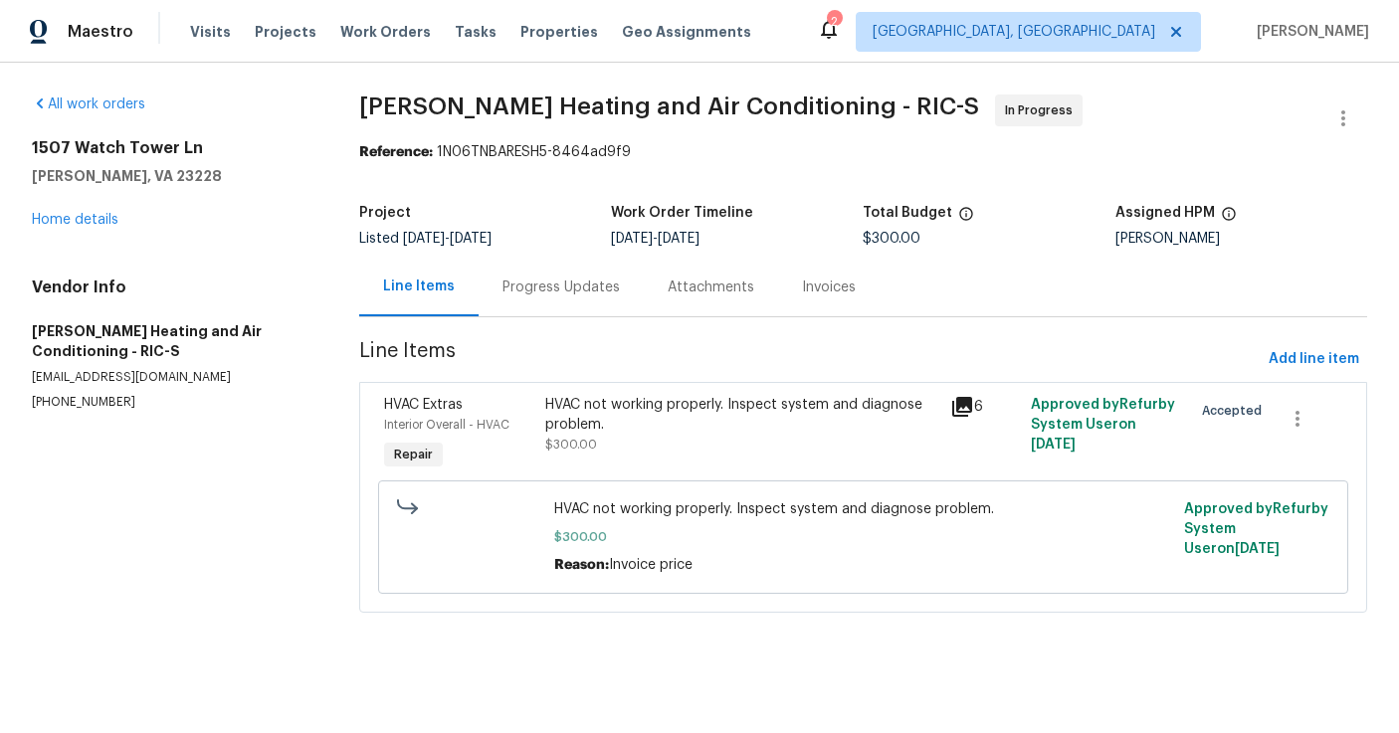 This screenshot has width=1399, height=733. Describe the element at coordinates (984, 407) in the screenshot. I see `div: 6` at that location.